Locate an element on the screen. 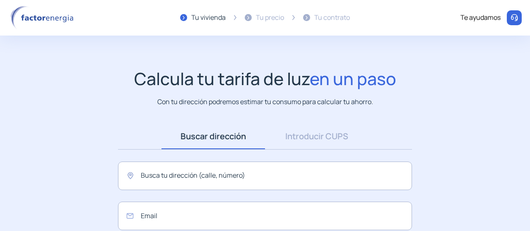 This screenshot has height=231, width=530. div: Tu precio is located at coordinates (270, 18).